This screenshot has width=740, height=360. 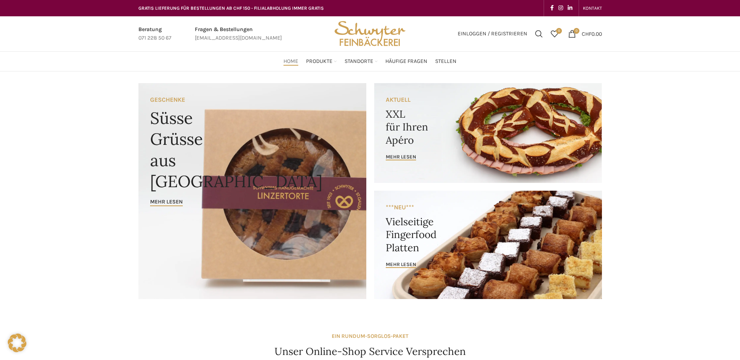 What do you see at coordinates (231, 8) in the screenshot?
I see `span: GRATIS LIEFERUNG FÜR BESTELLUNGEN AB CHF 150 - FILIALABHOLUNG IMMER GRATIS` at bounding box center [231, 8].